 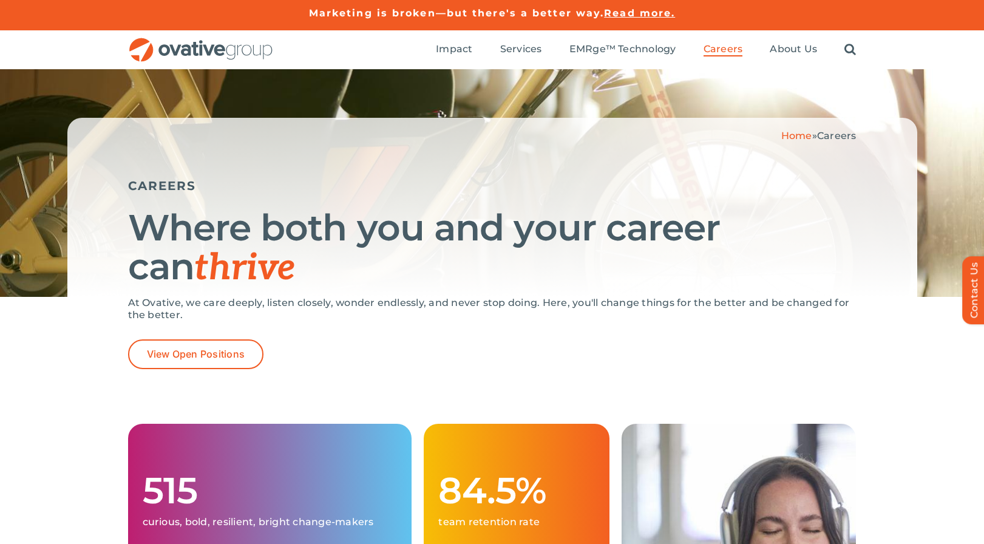 What do you see at coordinates (196, 354) in the screenshot?
I see `span: View Open Positions` at bounding box center [196, 354].